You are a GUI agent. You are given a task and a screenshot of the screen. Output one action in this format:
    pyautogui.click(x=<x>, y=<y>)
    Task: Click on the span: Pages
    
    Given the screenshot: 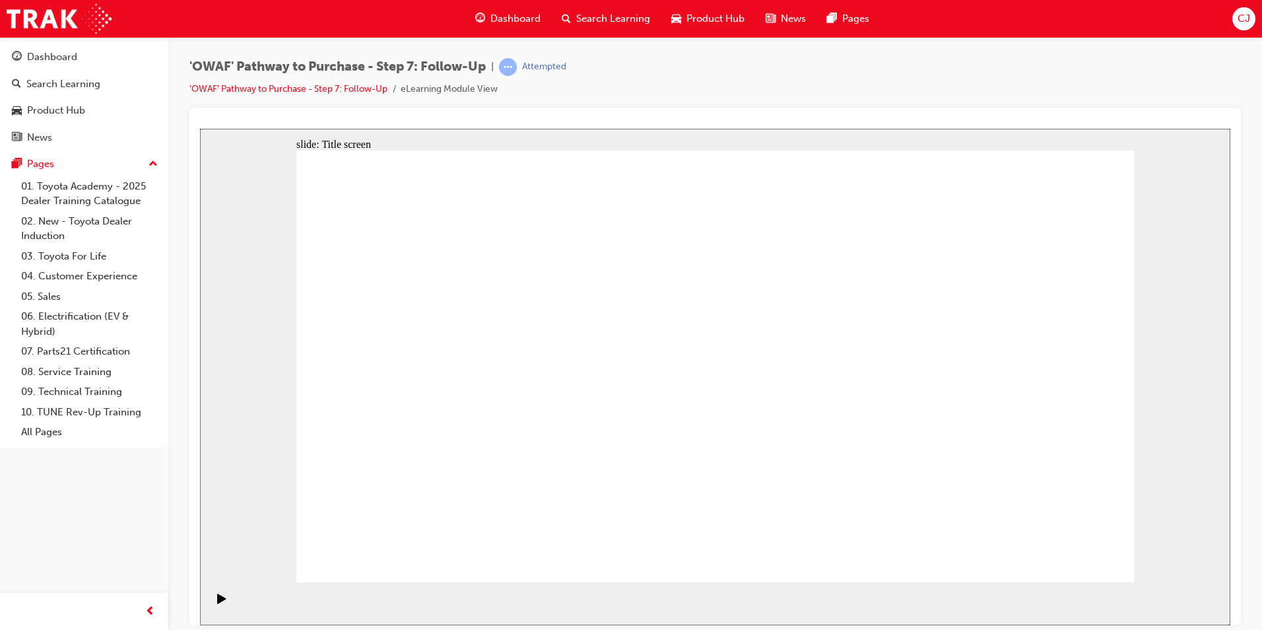 What is the action you would take?
    pyautogui.click(x=855, y=18)
    